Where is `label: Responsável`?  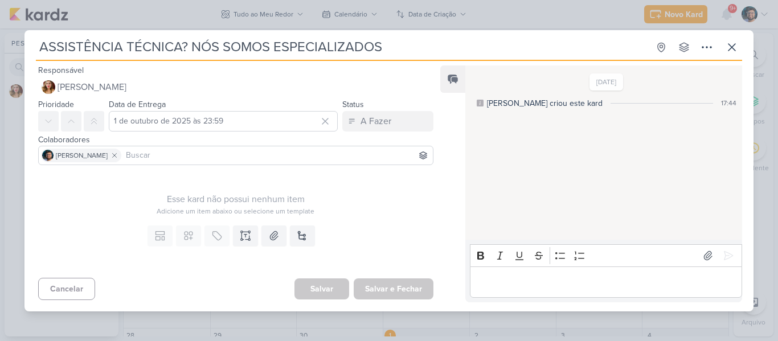 label: Responsável is located at coordinates (61, 70).